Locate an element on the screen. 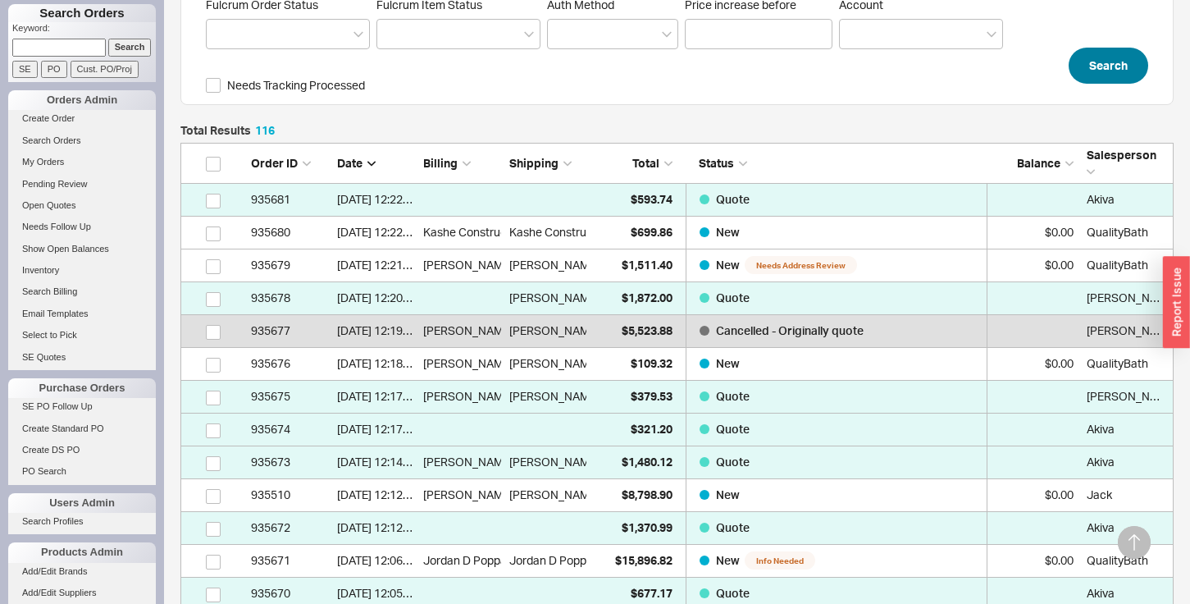 The width and height of the screenshot is (1190, 604). div: 935674 is located at coordinates (290, 429).